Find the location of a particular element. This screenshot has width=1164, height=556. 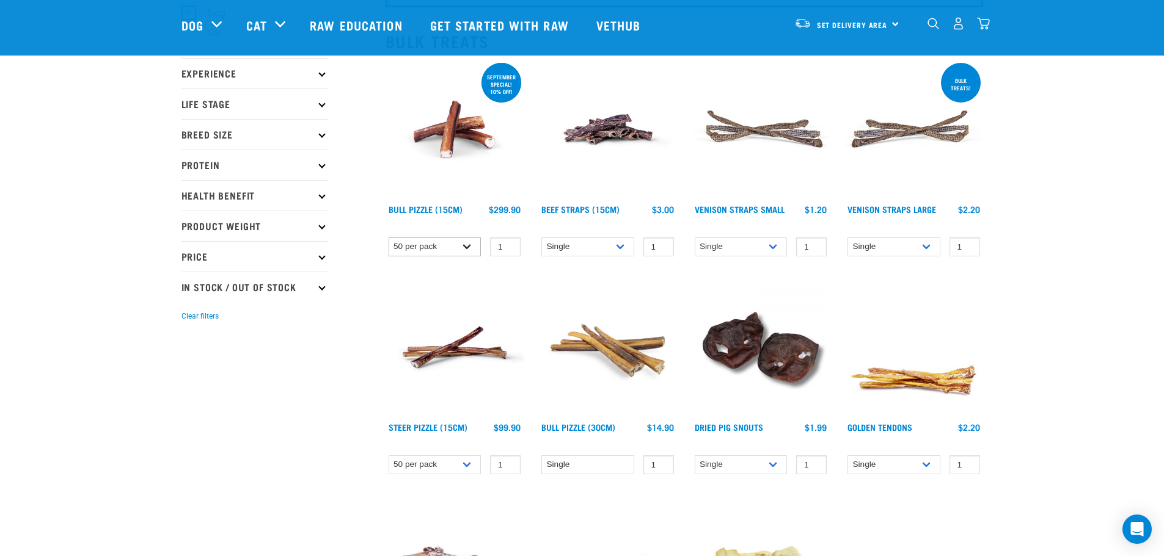

a: Golden Tendons is located at coordinates (880, 427).